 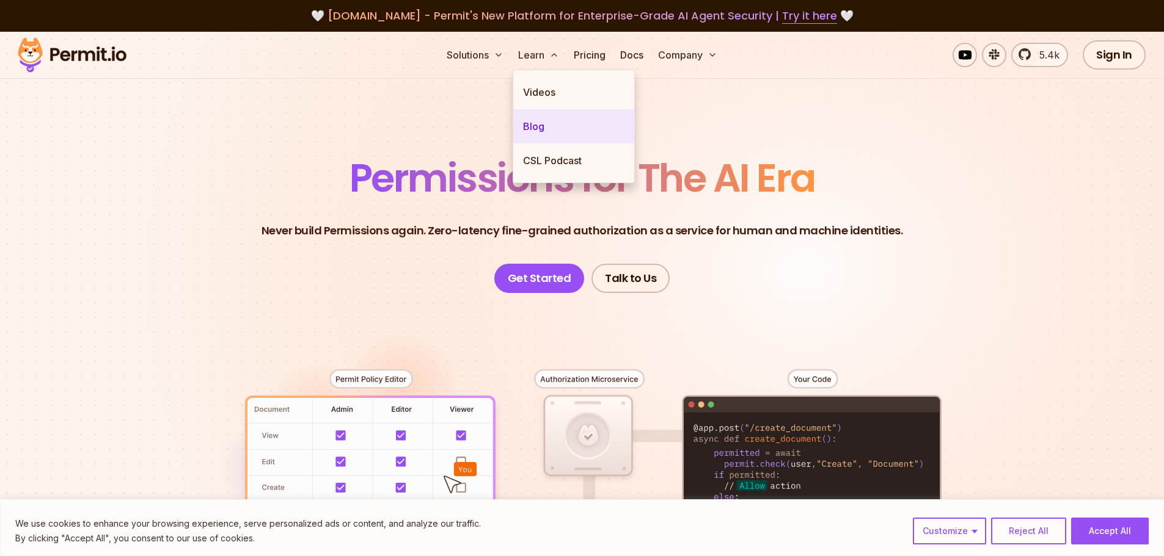 What do you see at coordinates (1039, 55) in the screenshot?
I see `a: 5.4k` at bounding box center [1039, 55].